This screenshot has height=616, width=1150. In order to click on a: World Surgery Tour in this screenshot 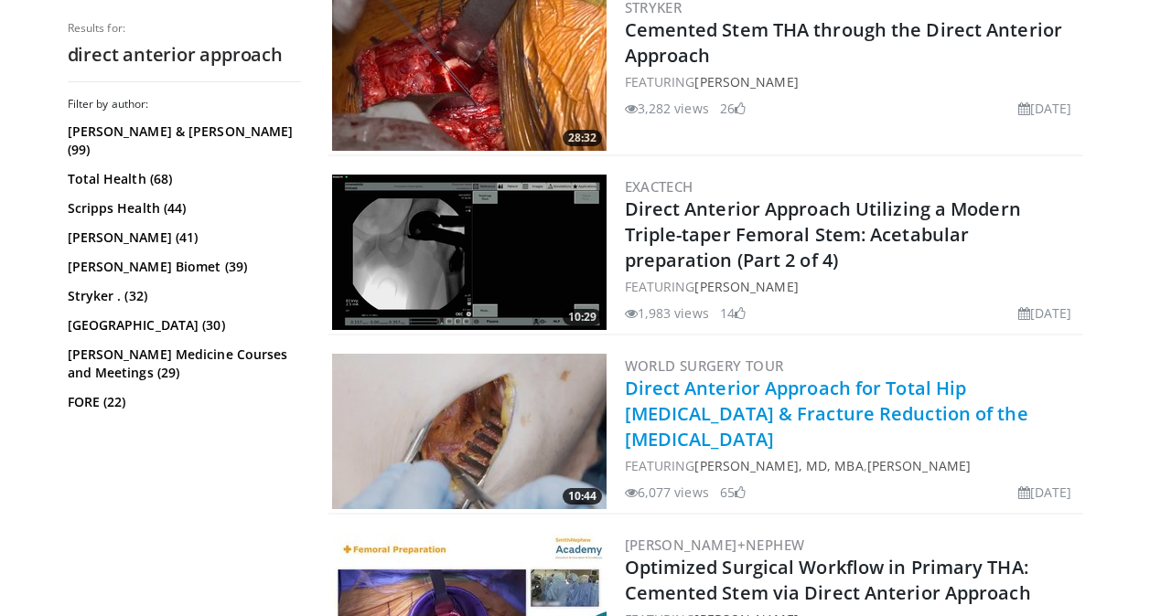, I will do `click(704, 366)`.